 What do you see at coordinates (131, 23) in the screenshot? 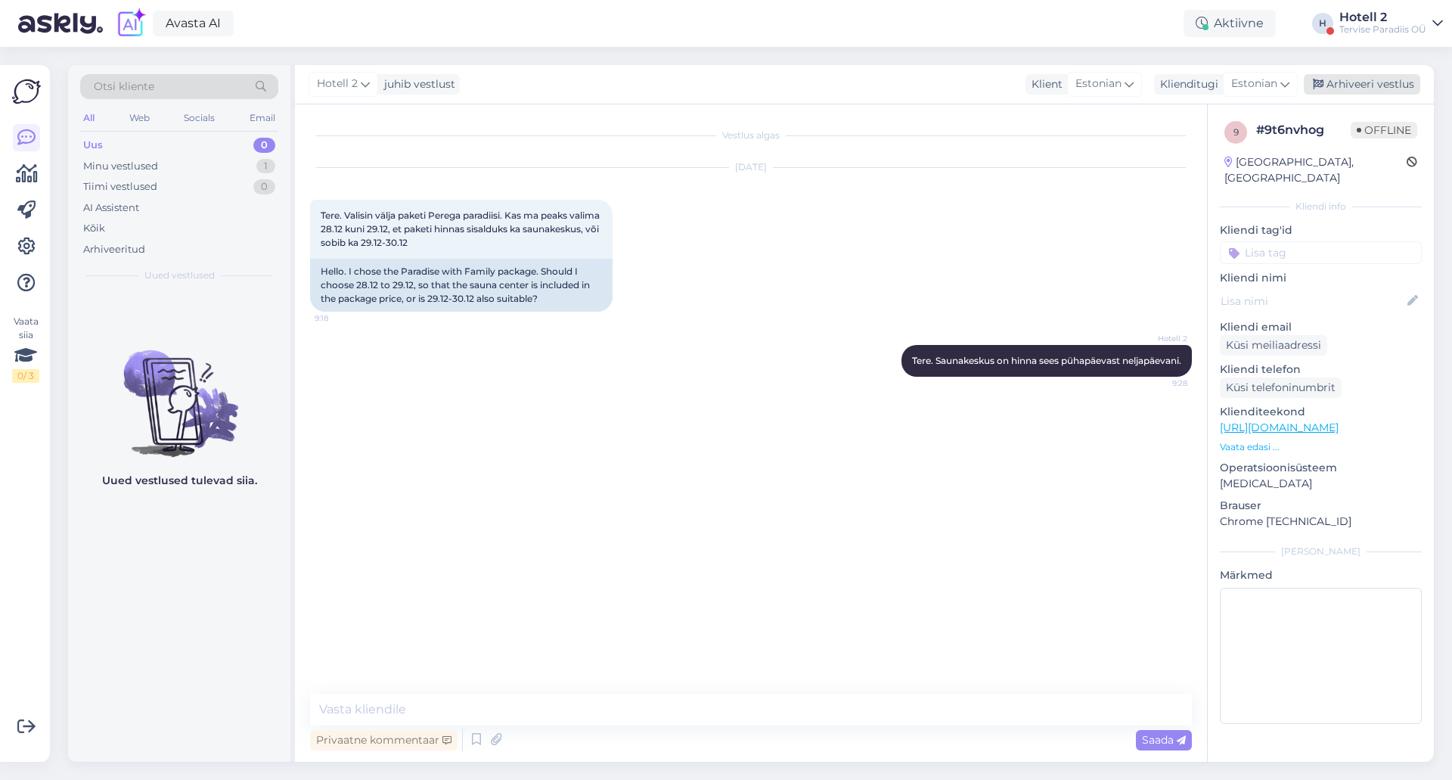
I see `img: explore-ai` at bounding box center [131, 23].